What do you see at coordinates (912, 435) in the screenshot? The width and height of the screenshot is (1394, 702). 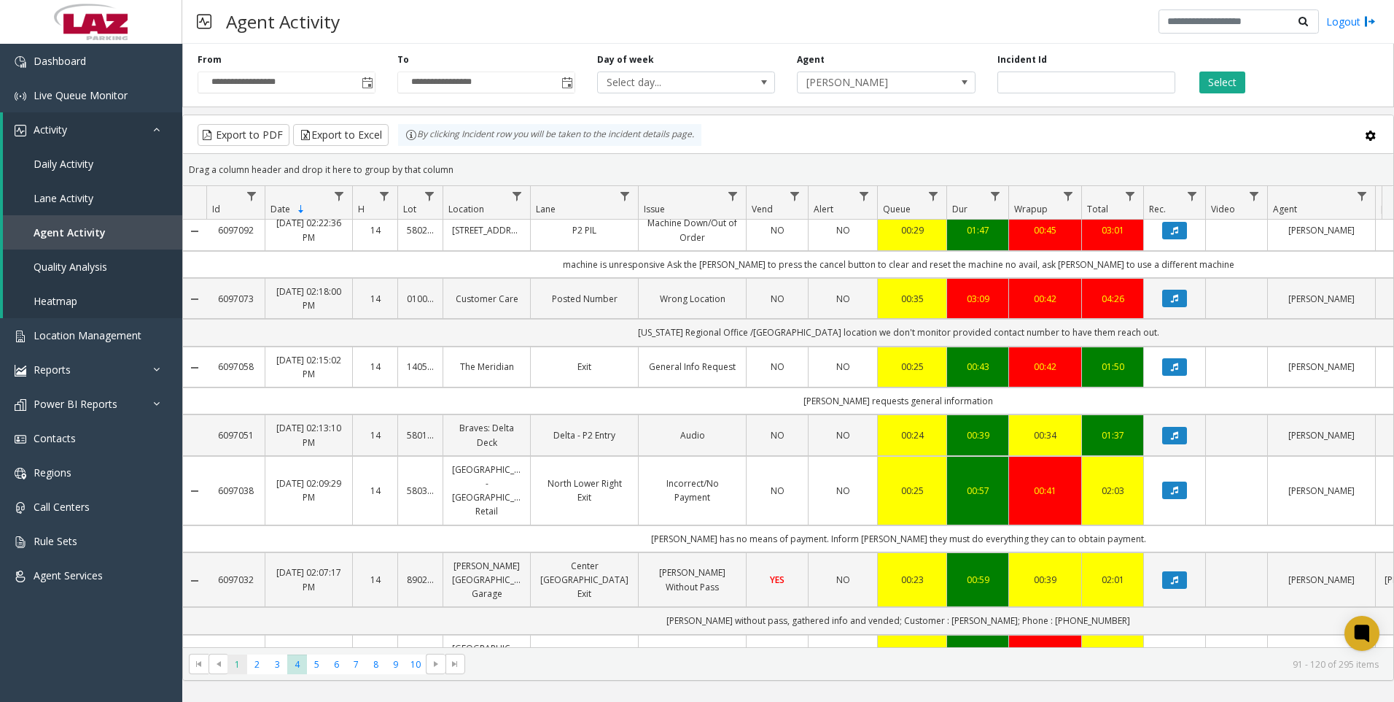 I see `div: 00:24` at bounding box center [912, 435].